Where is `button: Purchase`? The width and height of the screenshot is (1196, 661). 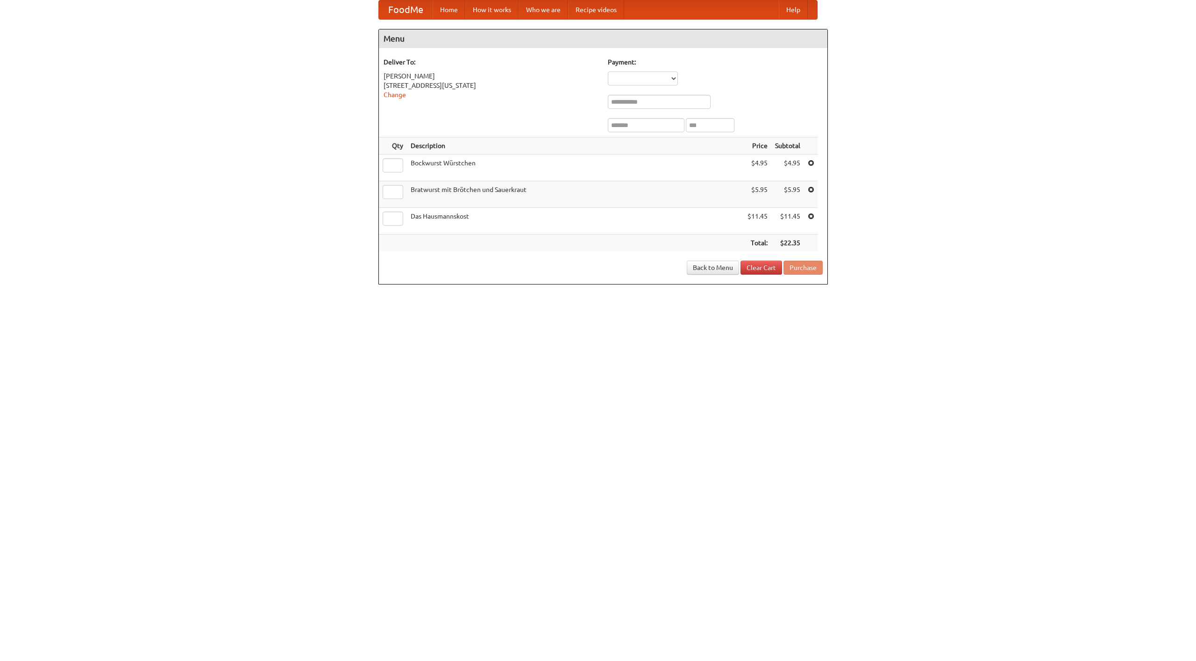 button: Purchase is located at coordinates (803, 268).